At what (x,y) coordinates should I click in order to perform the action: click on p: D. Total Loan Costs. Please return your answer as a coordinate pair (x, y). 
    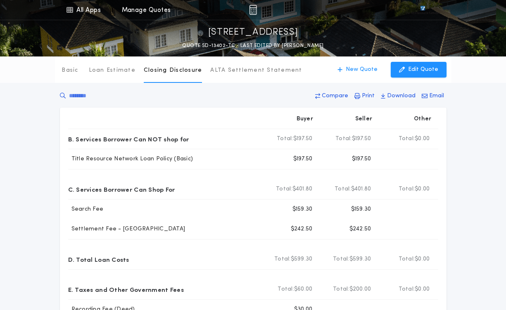
    Looking at the image, I should click on (99, 260).